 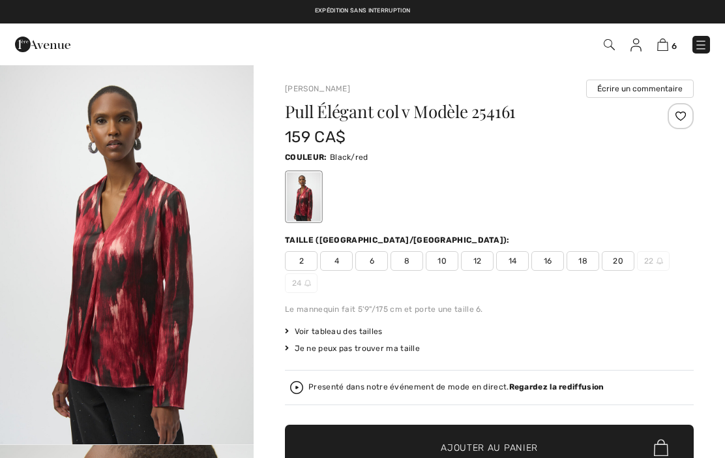 What do you see at coordinates (297, 387) in the screenshot?
I see `img: Regardez la rediffusion` at bounding box center [297, 387].